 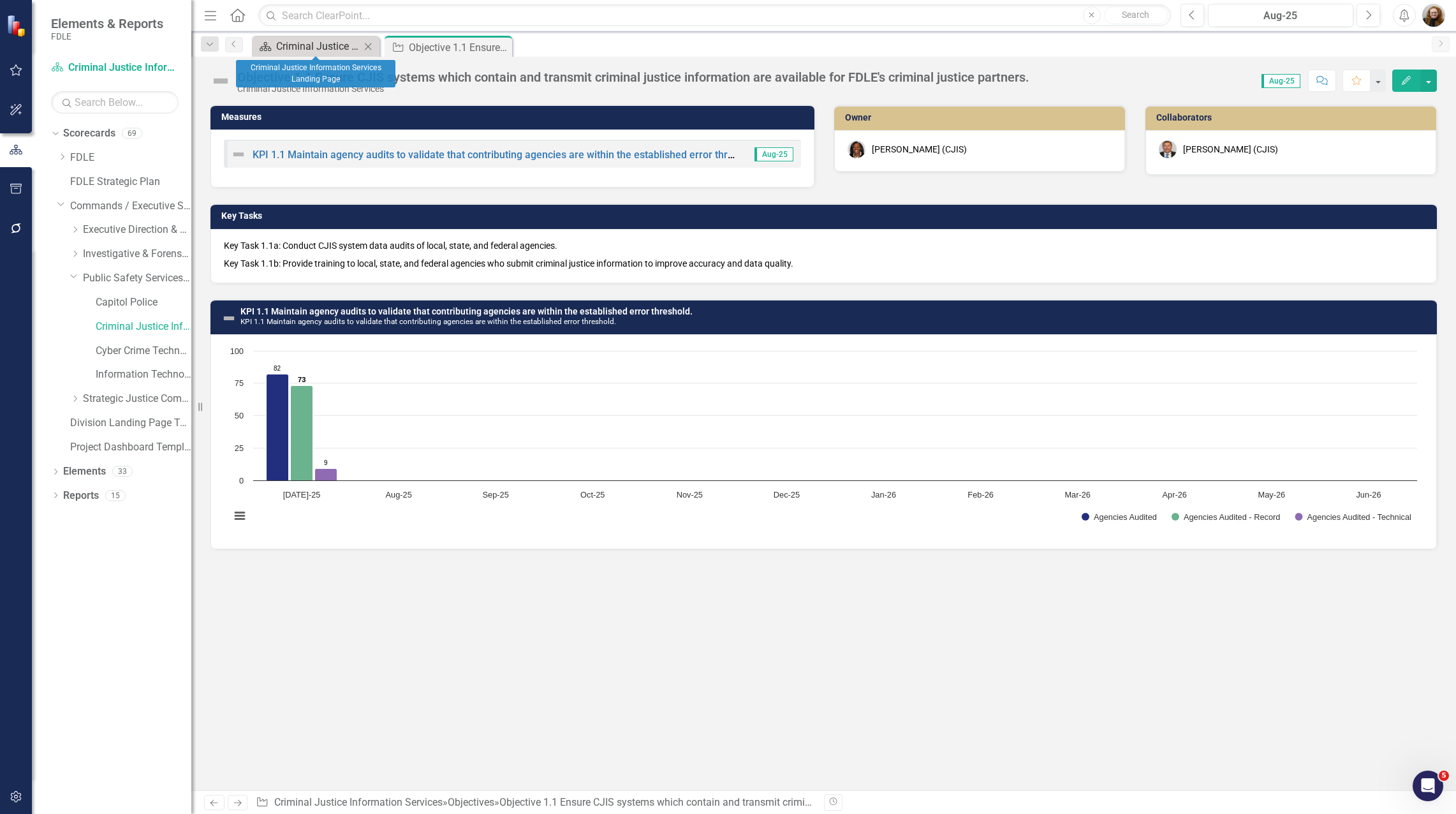 I want to click on img: Chuck Murphy, so click(x=1167, y=149).